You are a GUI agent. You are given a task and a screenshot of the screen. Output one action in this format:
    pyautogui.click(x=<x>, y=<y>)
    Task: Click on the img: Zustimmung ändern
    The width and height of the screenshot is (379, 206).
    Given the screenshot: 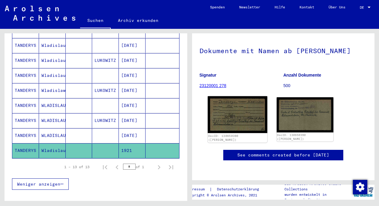 What is the action you would take?
    pyautogui.click(x=360, y=187)
    